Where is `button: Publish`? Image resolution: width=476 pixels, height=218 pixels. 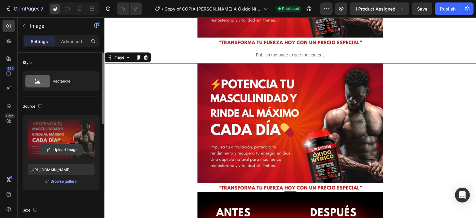
button: Publish is located at coordinates (448, 9).